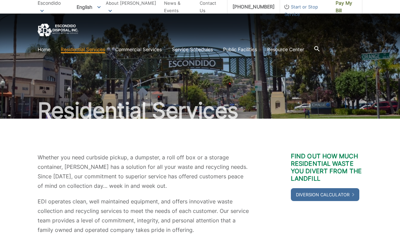 The image size is (400, 238). What do you see at coordinates (58, 30) in the screenshot?
I see `a: EDCD logo. Return to the homepage.` at bounding box center [58, 30].